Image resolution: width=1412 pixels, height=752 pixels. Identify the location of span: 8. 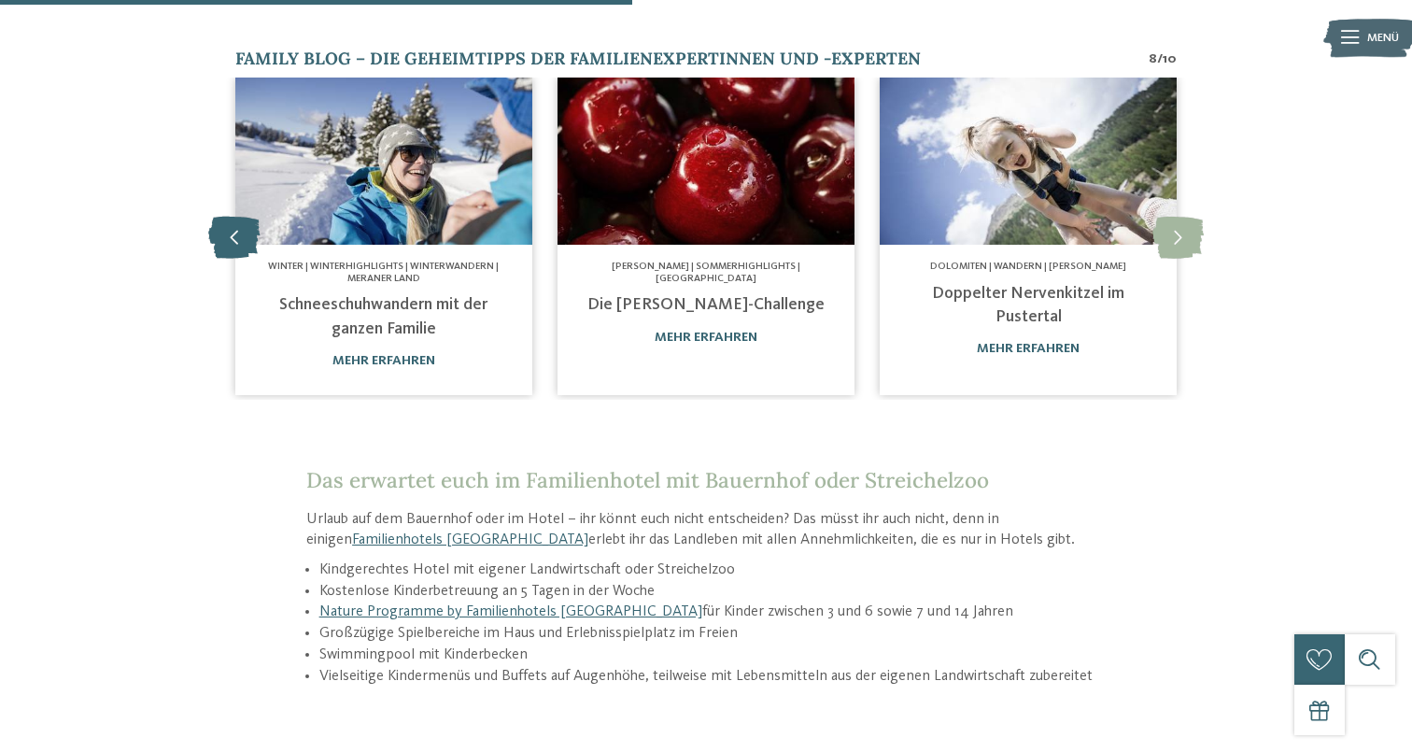
(1153, 59).